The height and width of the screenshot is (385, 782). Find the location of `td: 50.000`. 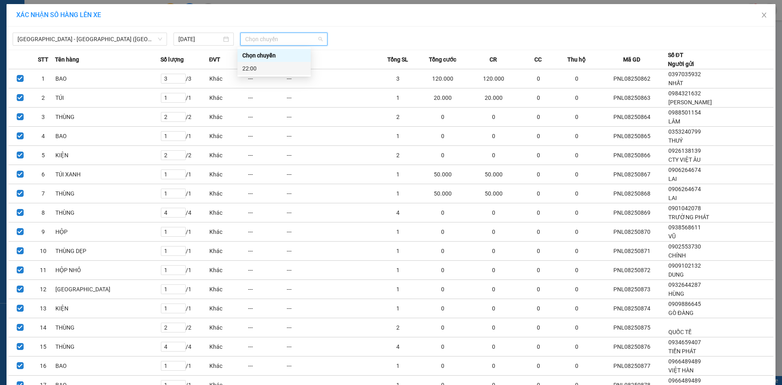

td: 50.000 is located at coordinates (493, 174).